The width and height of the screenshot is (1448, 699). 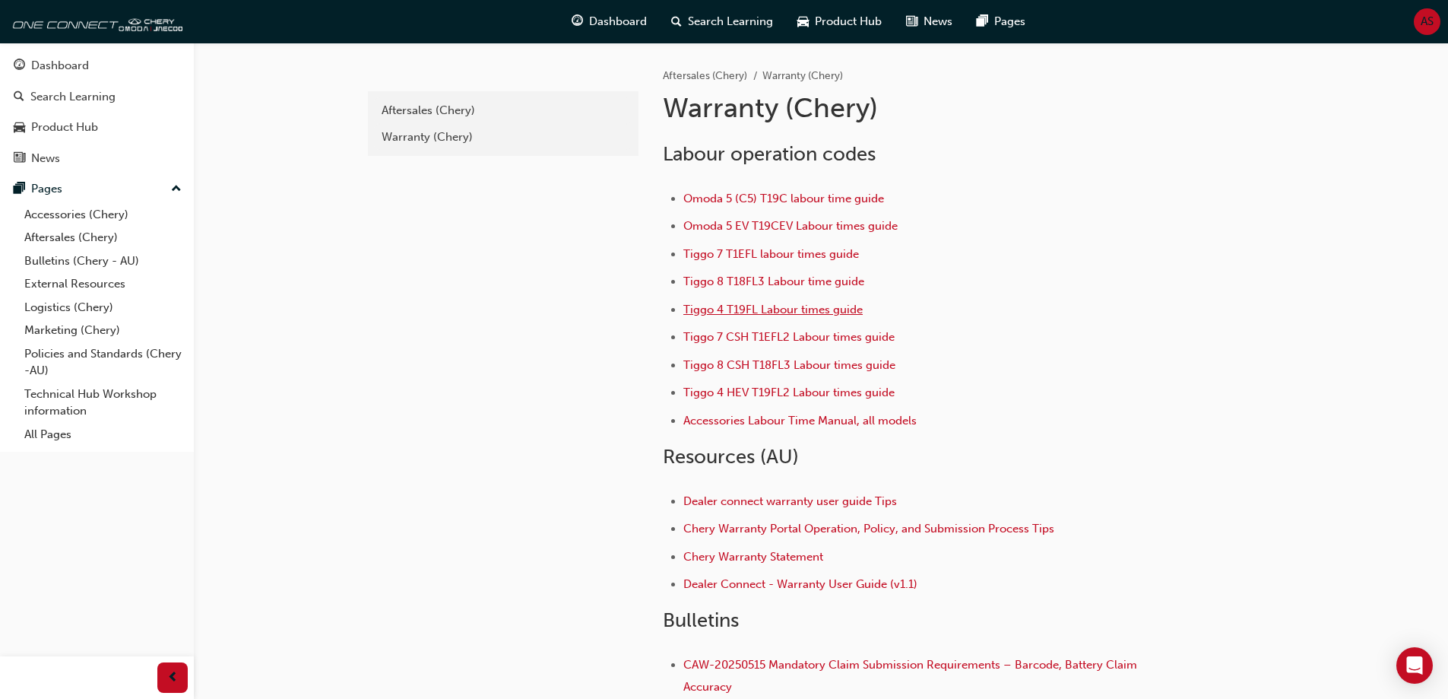 What do you see at coordinates (73, 97) in the screenshot?
I see `div: Search Learning` at bounding box center [73, 97].